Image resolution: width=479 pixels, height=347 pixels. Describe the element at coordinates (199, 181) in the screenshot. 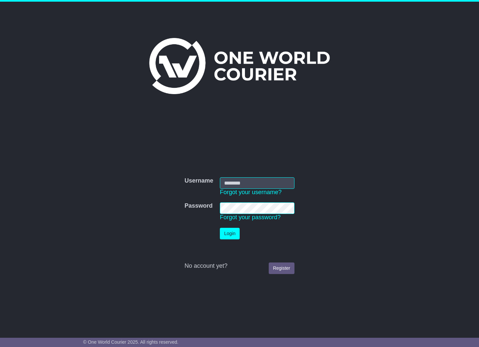

I see `label: Username` at that location.